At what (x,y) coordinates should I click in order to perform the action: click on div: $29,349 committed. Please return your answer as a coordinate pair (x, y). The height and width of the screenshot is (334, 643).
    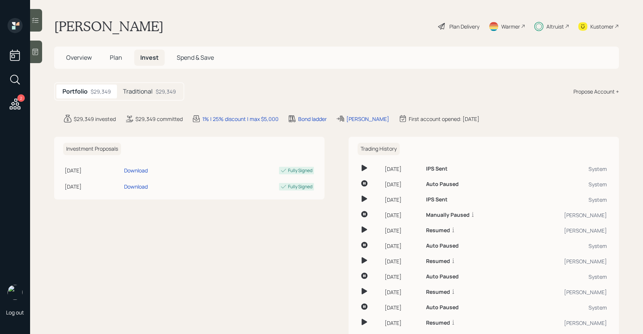
    Looking at the image, I should click on (159, 119).